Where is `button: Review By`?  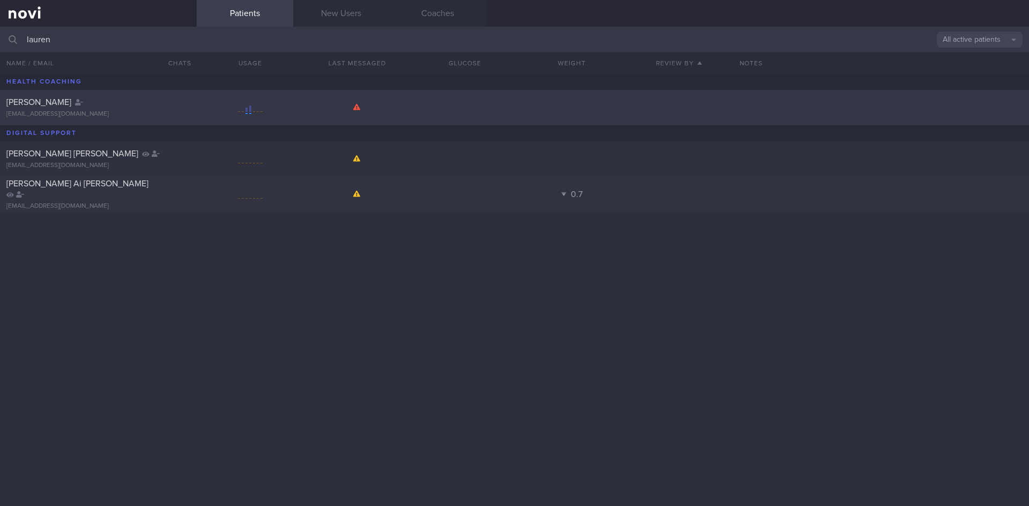 button: Review By is located at coordinates (679, 63).